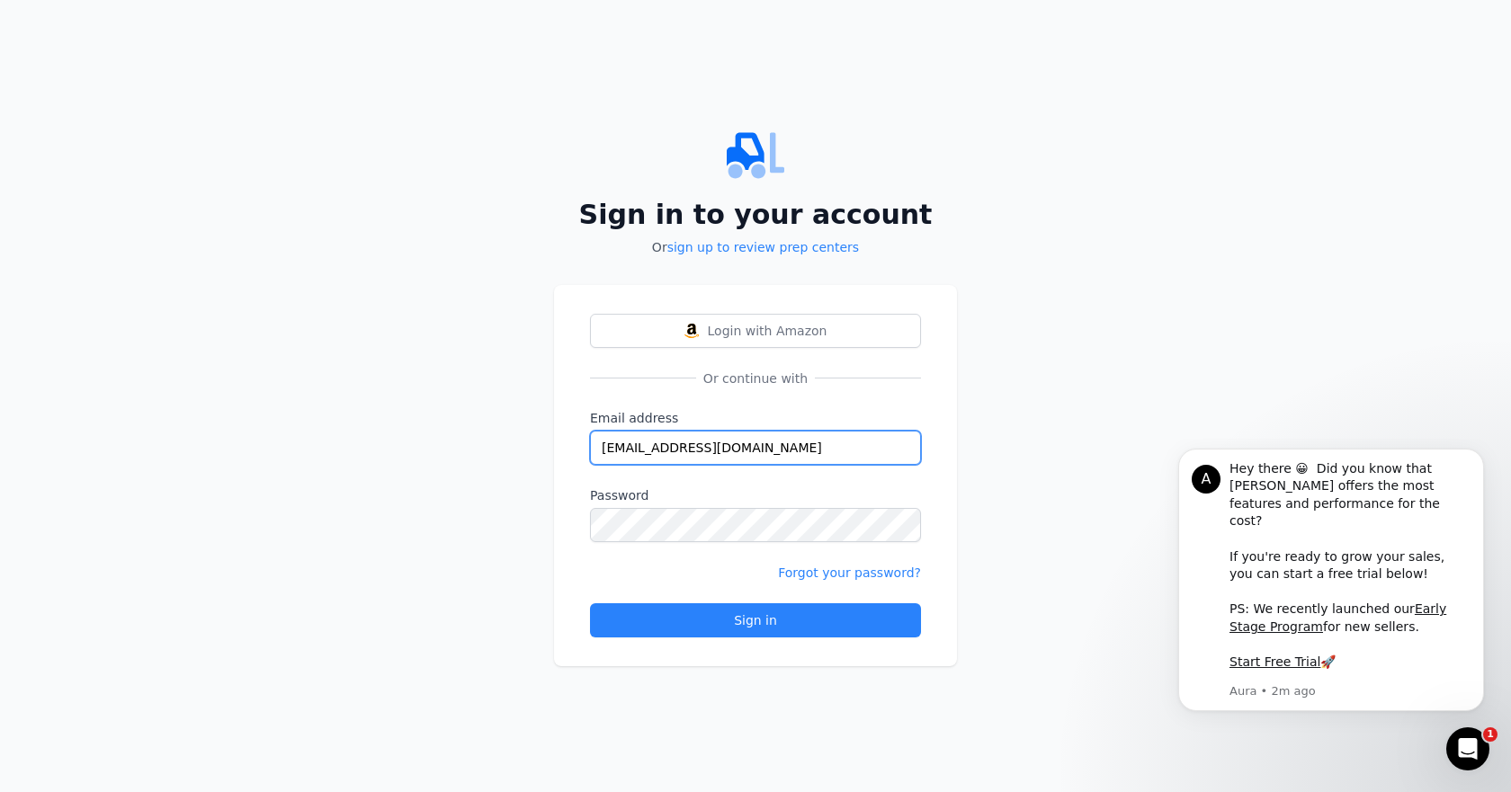  What do you see at coordinates (756, 621) in the screenshot?
I see `button: Sign in` at bounding box center [756, 621].